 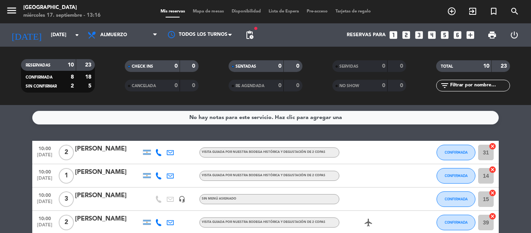 What do you see at coordinates (432, 35) in the screenshot?
I see `i: looks_4` at bounding box center [432, 35].